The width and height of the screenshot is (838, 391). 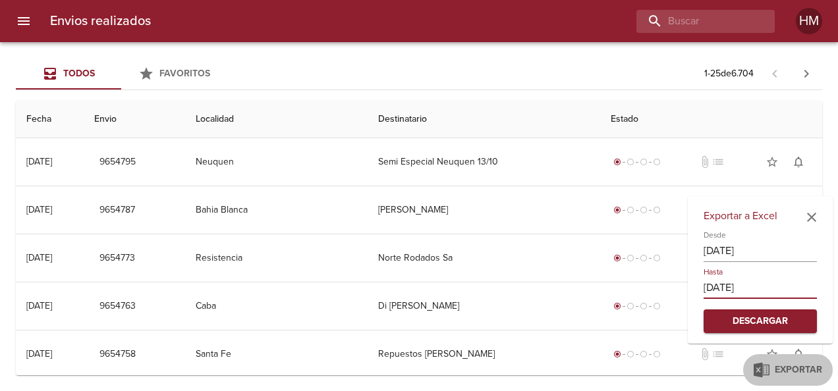 What do you see at coordinates (775, 73) in the screenshot?
I see `span: Pagina anterior` at bounding box center [775, 73].